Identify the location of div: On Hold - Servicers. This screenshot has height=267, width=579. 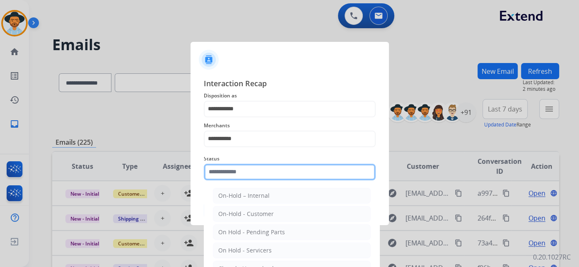
(245, 250).